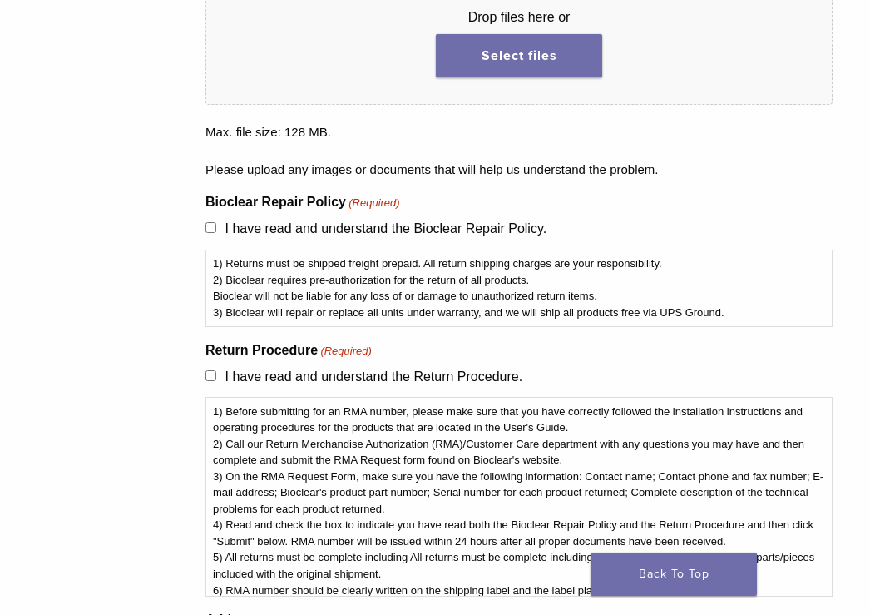 Image resolution: width=870 pixels, height=615 pixels. I want to click on div: 1) Returns must be shipped freight prepaid. All return shipping charges are your responsibility. ..., so click(519, 288).